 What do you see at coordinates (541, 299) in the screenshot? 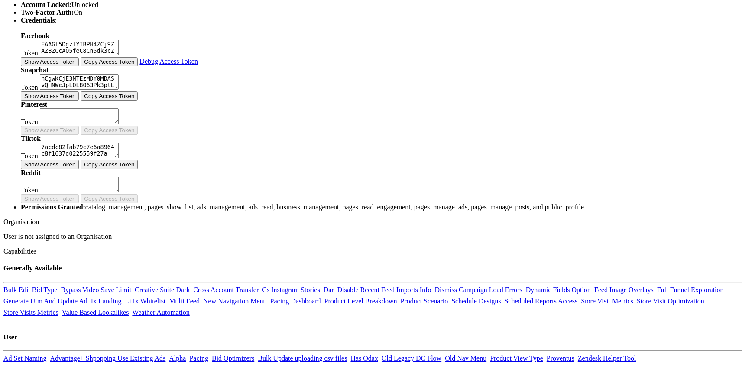
I see `a: Scheduled Reports Access` at bounding box center [541, 299].